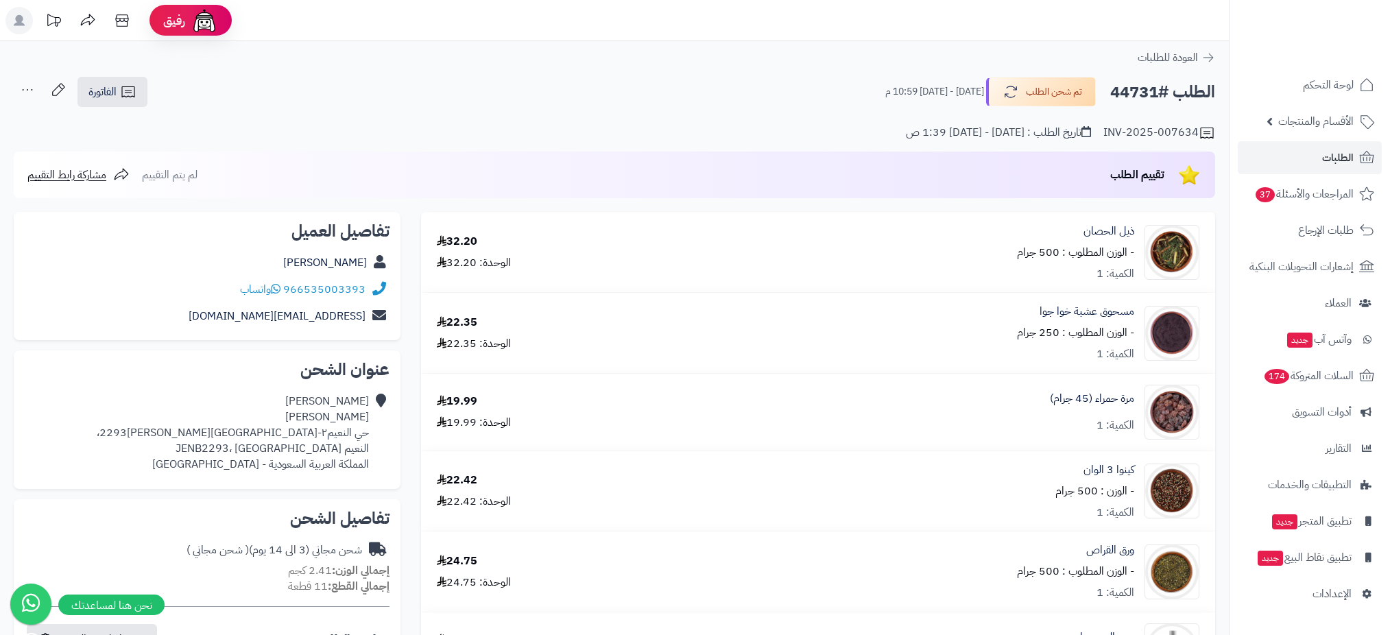 The image size is (1390, 635). Describe the element at coordinates (1325, 230) in the screenshot. I see `span: طلبات الإرجاع` at that location.